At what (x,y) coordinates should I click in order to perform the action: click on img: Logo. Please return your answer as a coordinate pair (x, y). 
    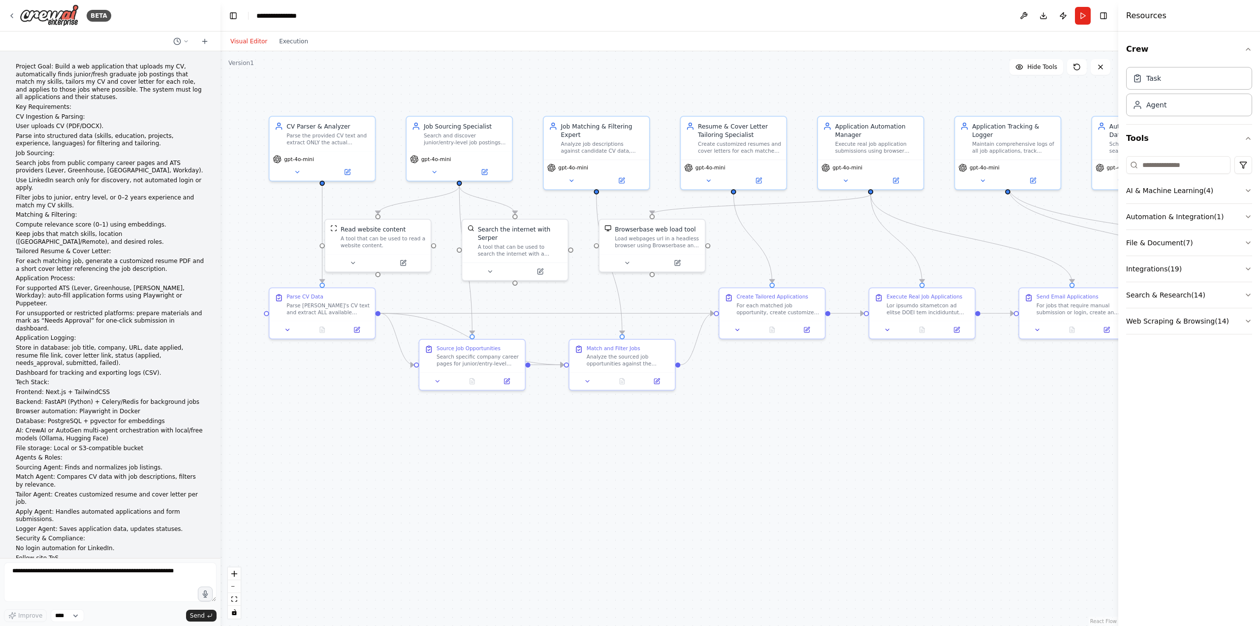
    Looking at the image, I should click on (49, 15).